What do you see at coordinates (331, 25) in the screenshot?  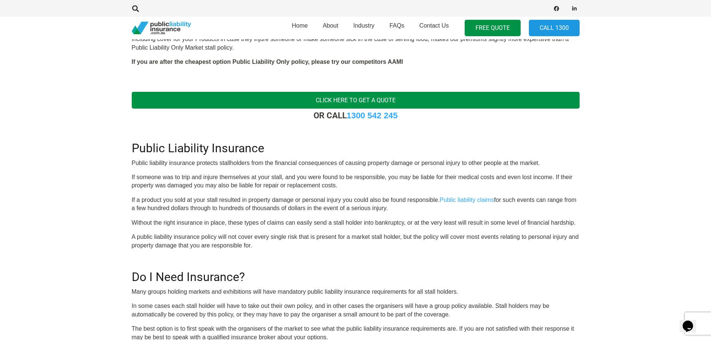 I see `span: About` at bounding box center [331, 25].